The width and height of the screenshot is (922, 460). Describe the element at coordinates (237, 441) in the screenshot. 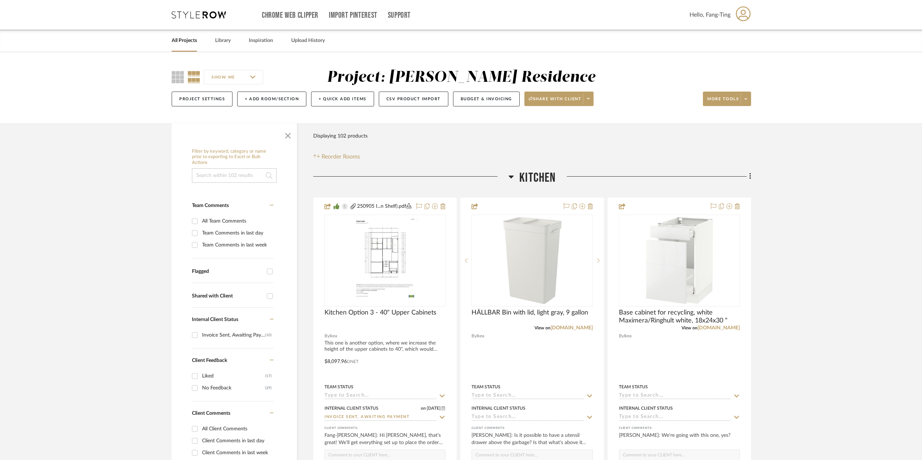

I see `div: Client Comments in last day` at that location.